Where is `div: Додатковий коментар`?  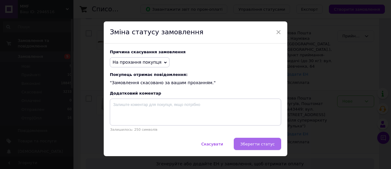 div: Додатковий коментар is located at coordinates (196, 93).